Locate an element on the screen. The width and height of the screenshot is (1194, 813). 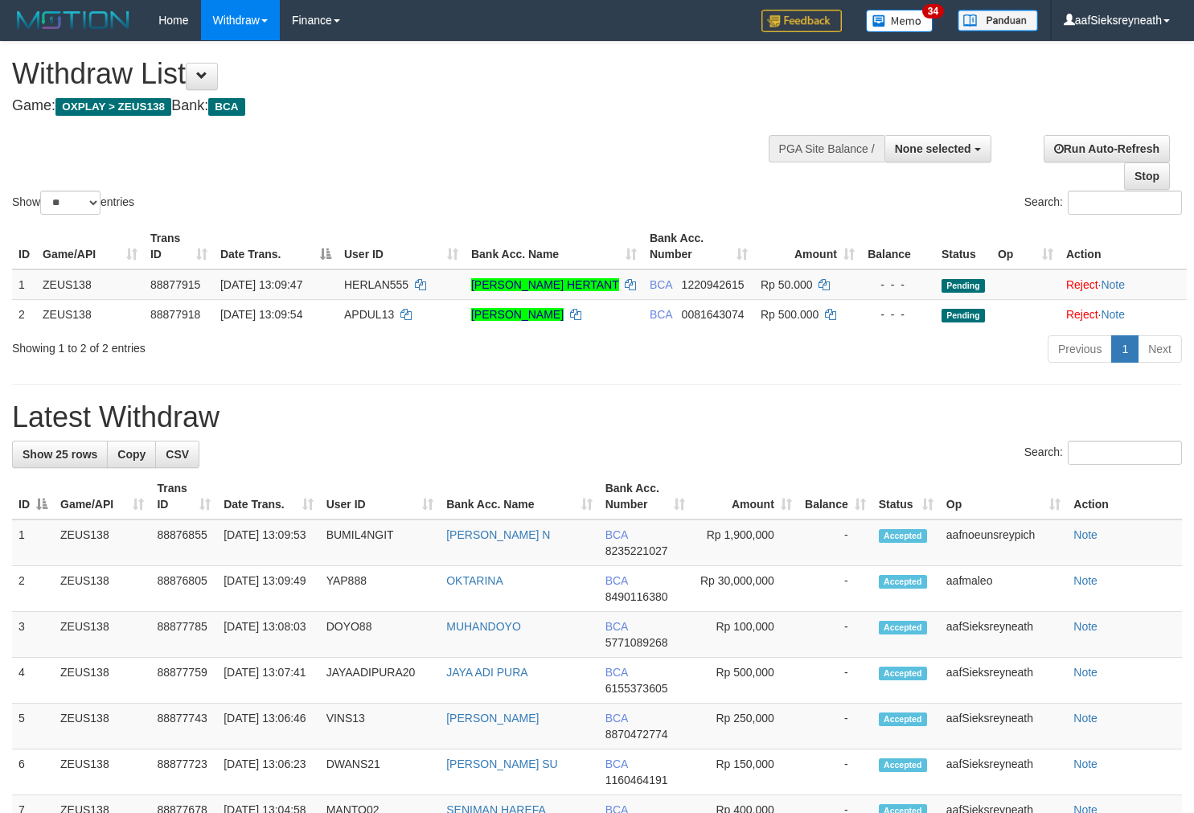
span: CSV is located at coordinates (177, 454).